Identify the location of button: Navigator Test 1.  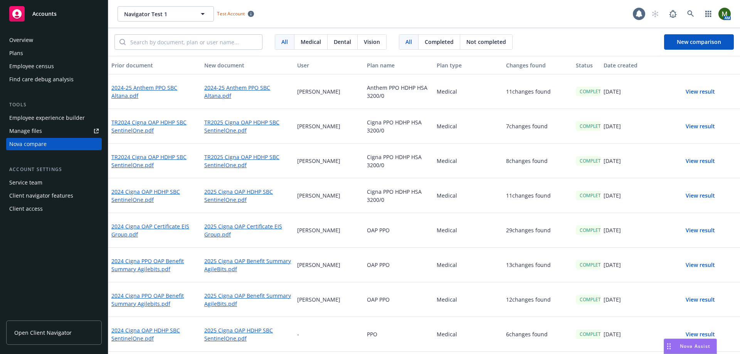
(166, 14).